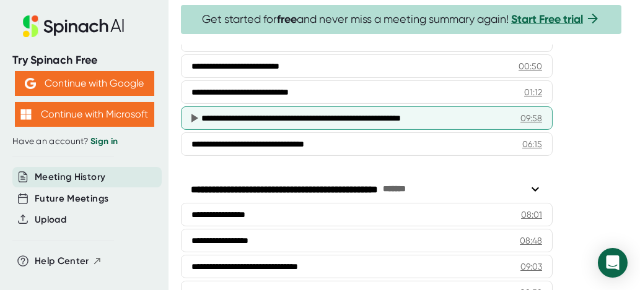  What do you see at coordinates (401, 19) in the screenshot?
I see `span: Get started for and never miss a meeting summary again!` at bounding box center [401, 19].